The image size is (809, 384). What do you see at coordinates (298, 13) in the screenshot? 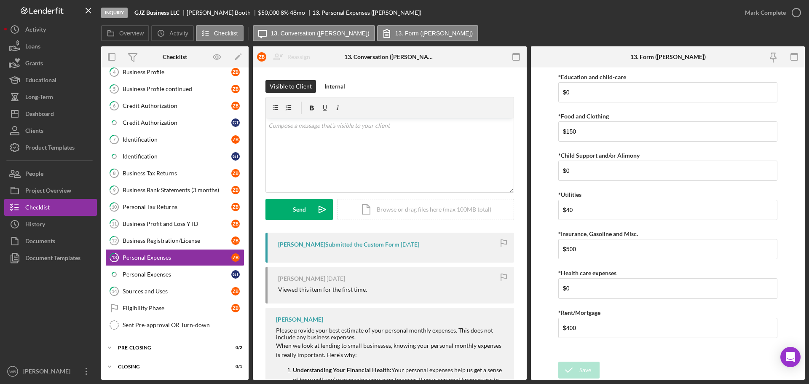
I see `div: 48 mo` at bounding box center [298, 13].